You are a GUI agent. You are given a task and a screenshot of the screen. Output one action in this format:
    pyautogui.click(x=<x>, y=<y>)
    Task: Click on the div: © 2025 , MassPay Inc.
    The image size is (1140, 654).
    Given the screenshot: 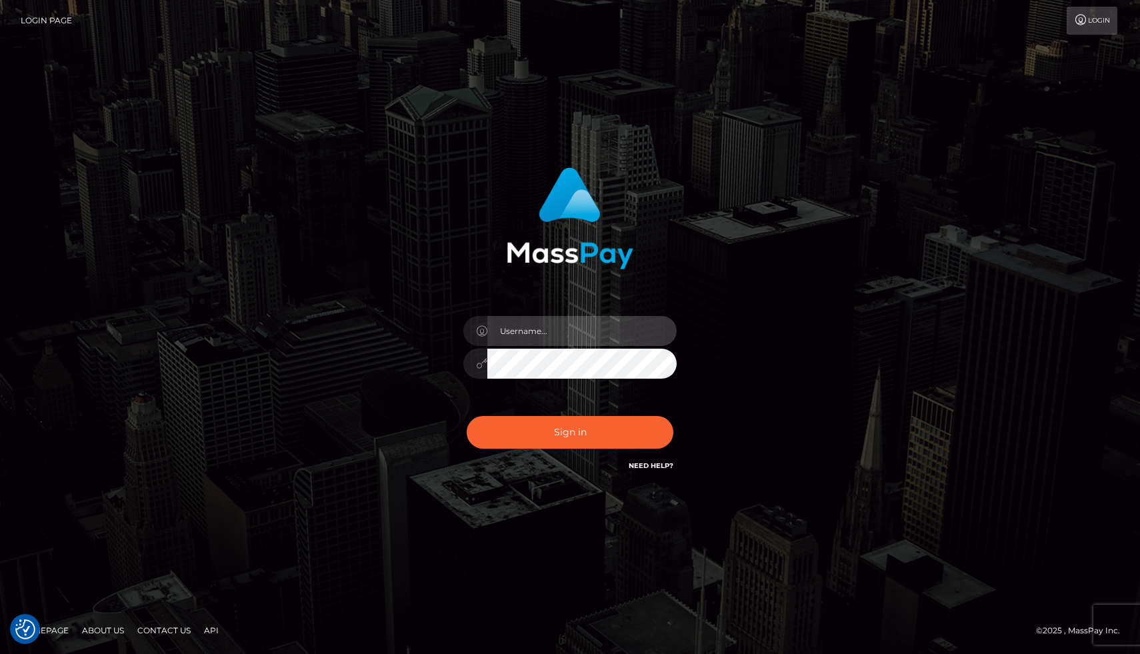 What is the action you would take?
    pyautogui.click(x=1082, y=630)
    